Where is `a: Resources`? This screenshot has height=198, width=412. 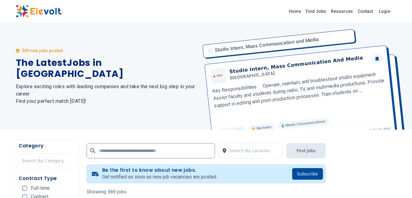
a: Resources is located at coordinates (342, 11).